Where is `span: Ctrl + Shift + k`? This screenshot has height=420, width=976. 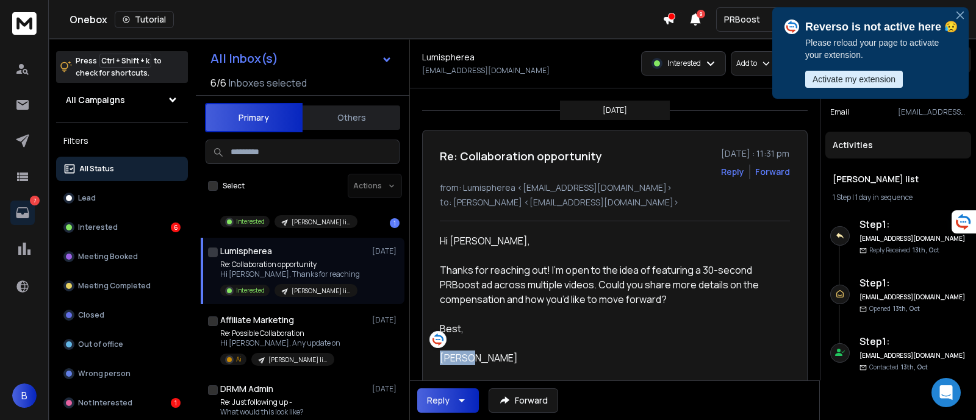
span: Ctrl + Shift + k is located at coordinates (125, 60).